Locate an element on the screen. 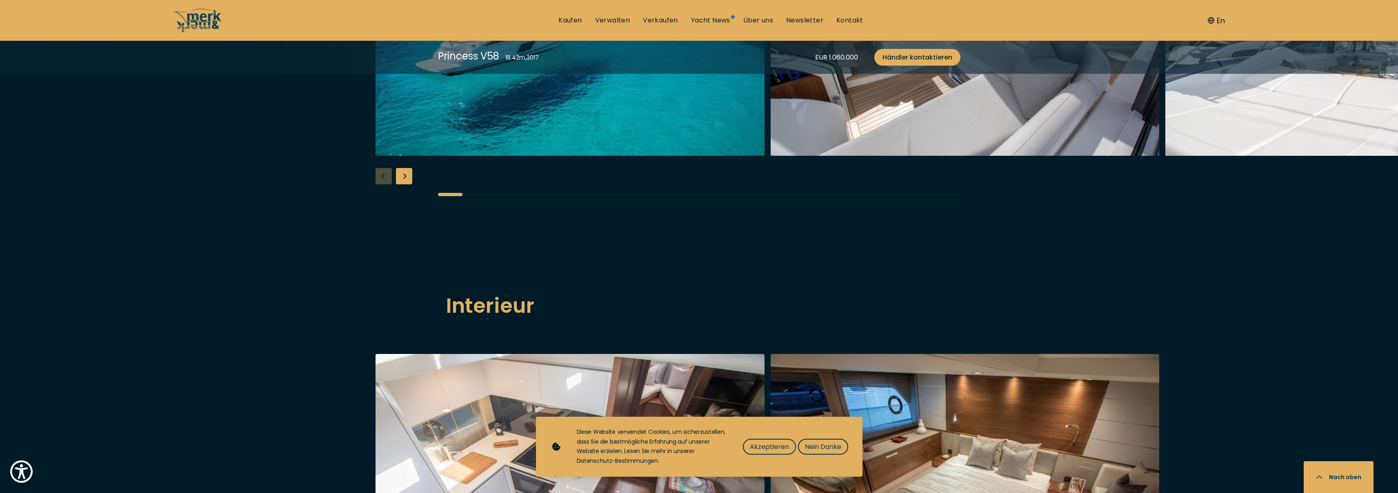  button: En is located at coordinates (1216, 20).